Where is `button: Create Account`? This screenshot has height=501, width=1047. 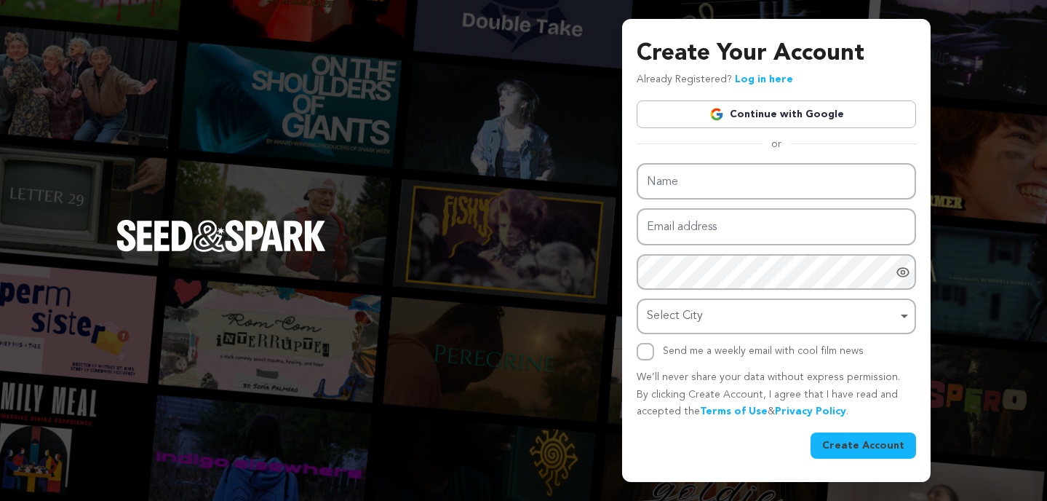 button: Create Account is located at coordinates (863, 445).